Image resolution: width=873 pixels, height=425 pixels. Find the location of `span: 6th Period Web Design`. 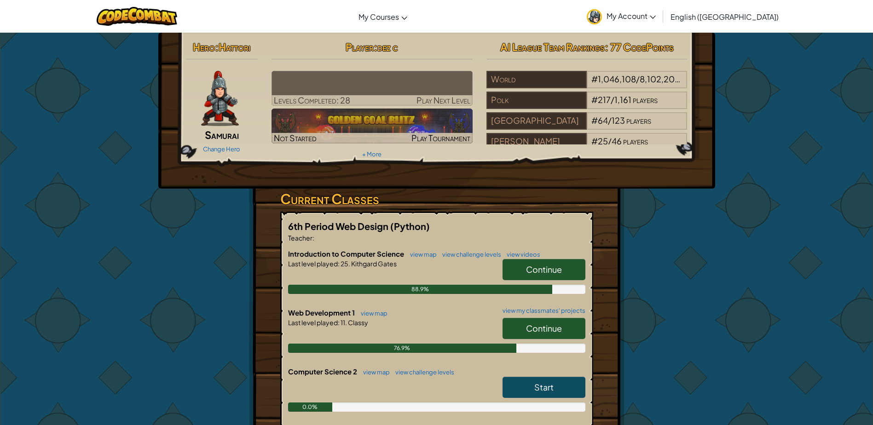

span: 6th Period Web Design is located at coordinates (339, 226).